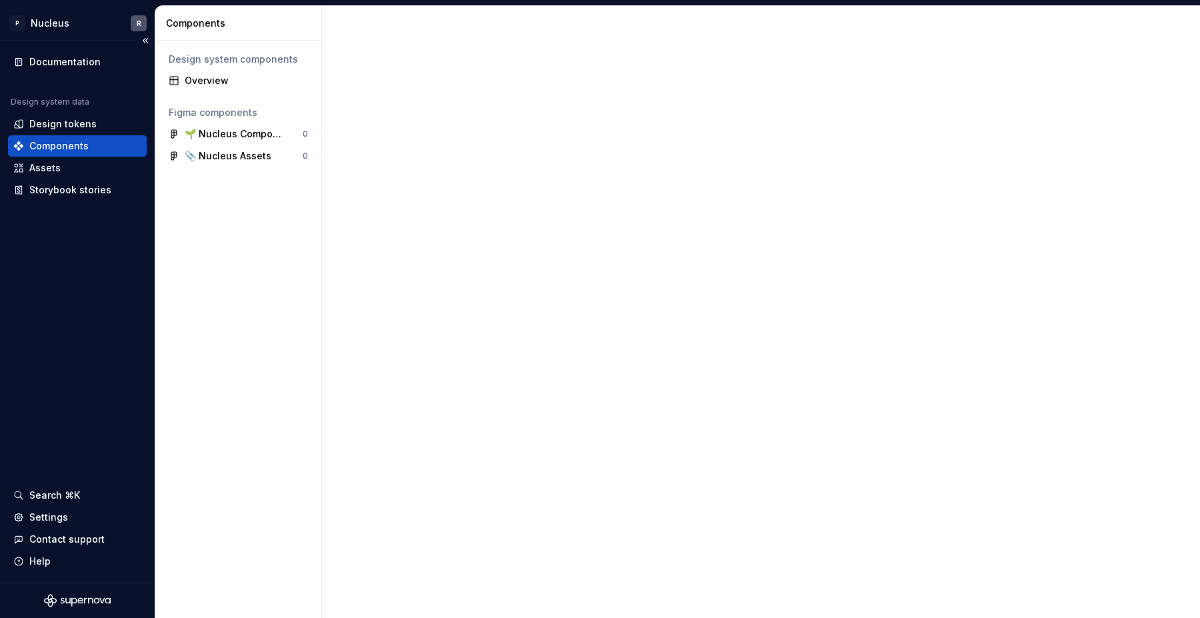 The width and height of the screenshot is (1200, 618). I want to click on div: Design system data, so click(50, 102).